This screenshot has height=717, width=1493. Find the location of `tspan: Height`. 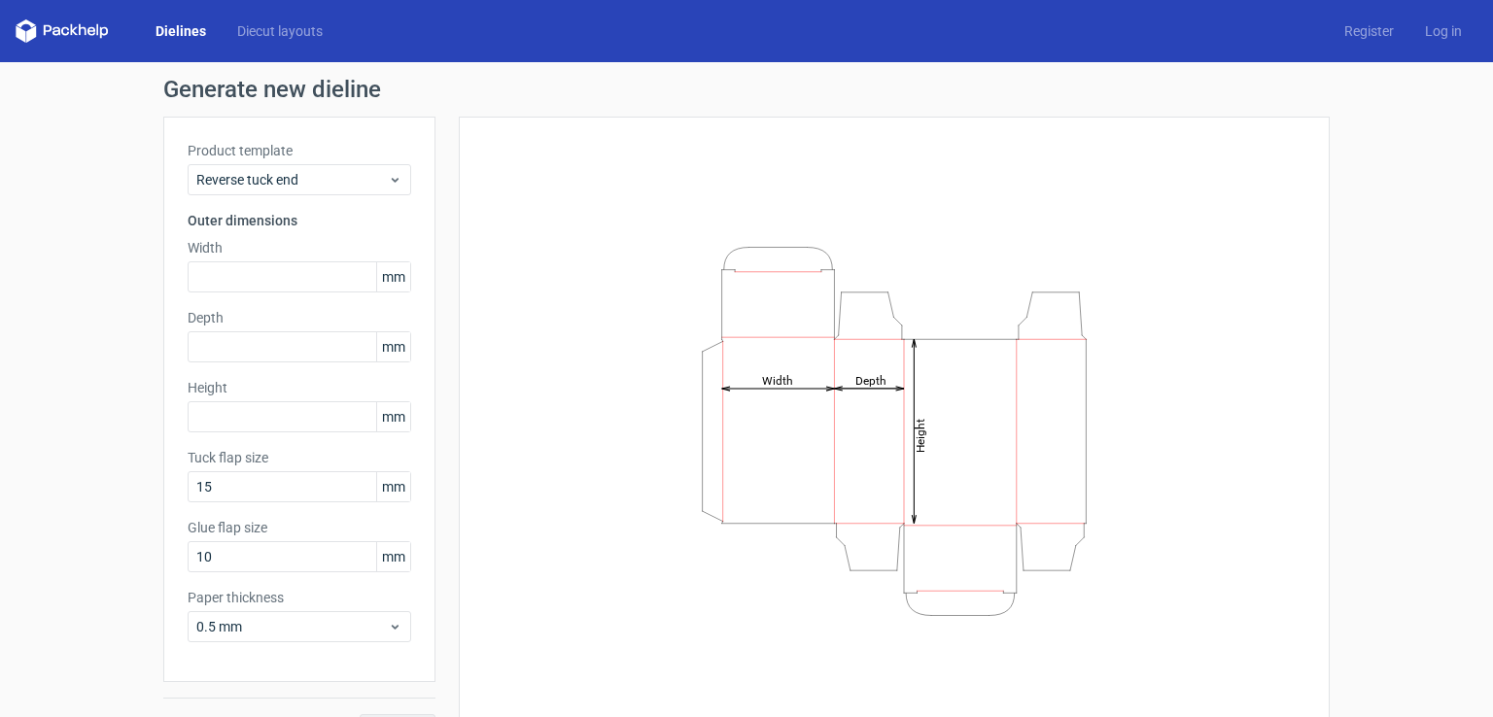

tspan: Height is located at coordinates (921, 434).